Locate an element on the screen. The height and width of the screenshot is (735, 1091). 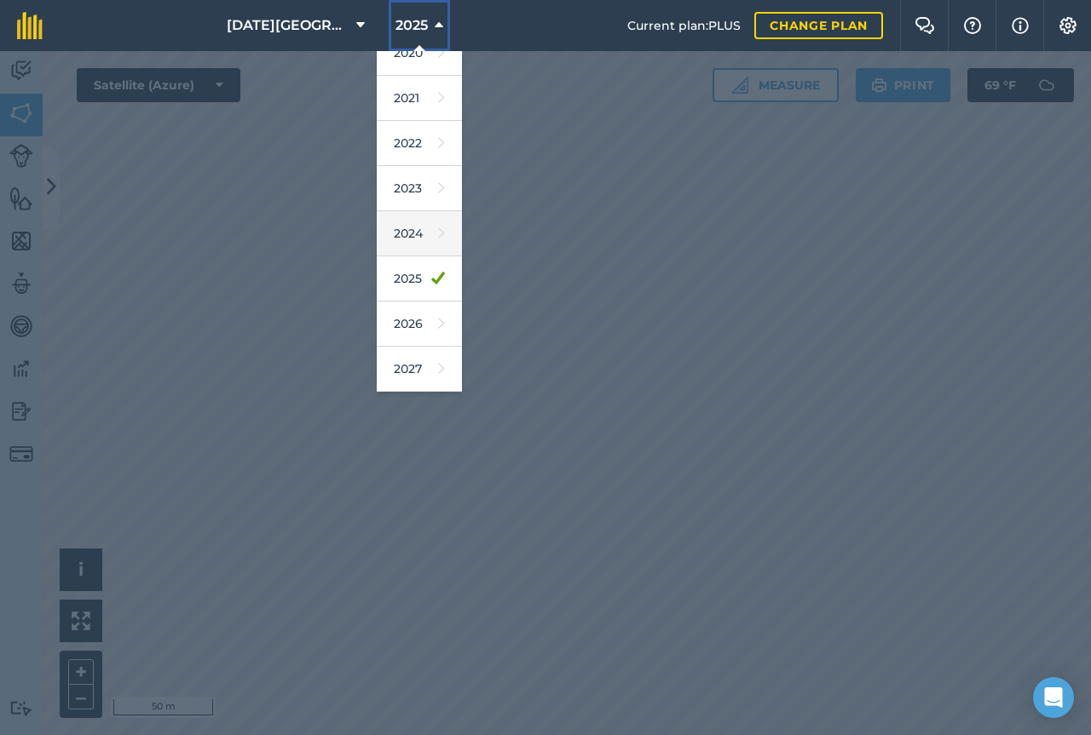
a: 2021 is located at coordinates (419, 98).